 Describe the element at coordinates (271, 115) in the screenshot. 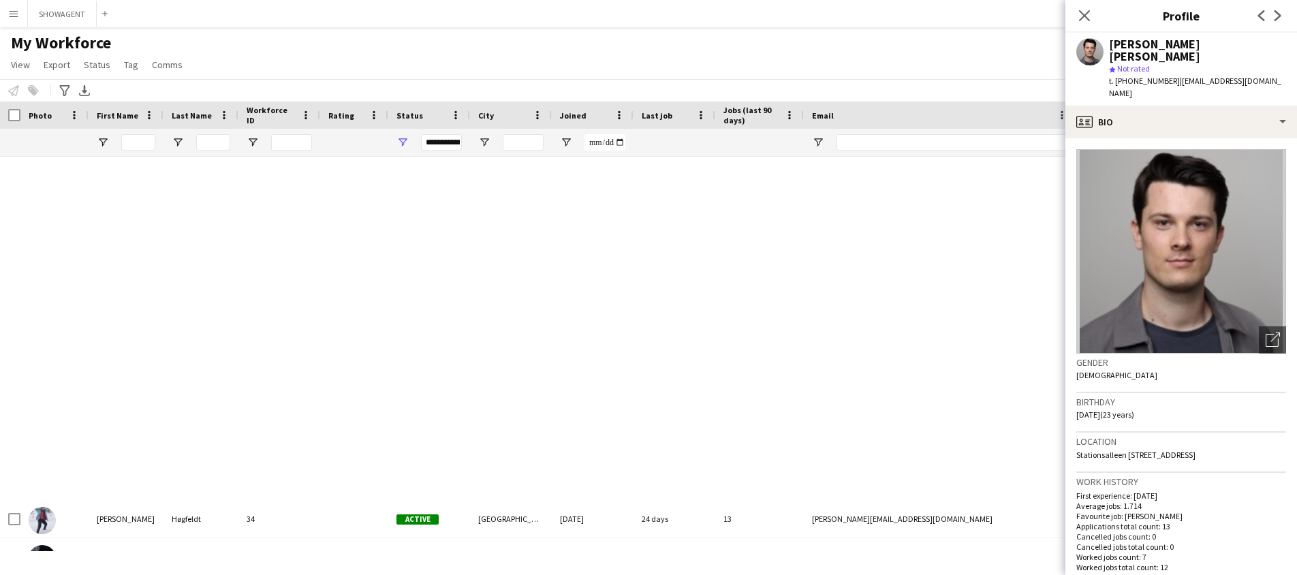

I see `span: Workforce ID` at that location.